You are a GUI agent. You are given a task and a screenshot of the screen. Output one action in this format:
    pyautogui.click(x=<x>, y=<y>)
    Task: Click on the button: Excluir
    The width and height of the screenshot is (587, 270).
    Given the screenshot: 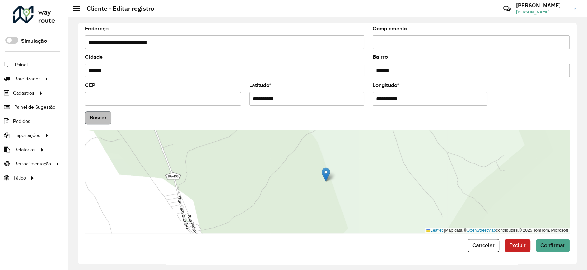 What is the action you would take?
    pyautogui.click(x=517, y=246)
    